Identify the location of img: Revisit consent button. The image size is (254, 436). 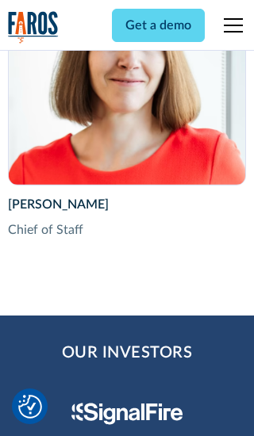
(30, 406).